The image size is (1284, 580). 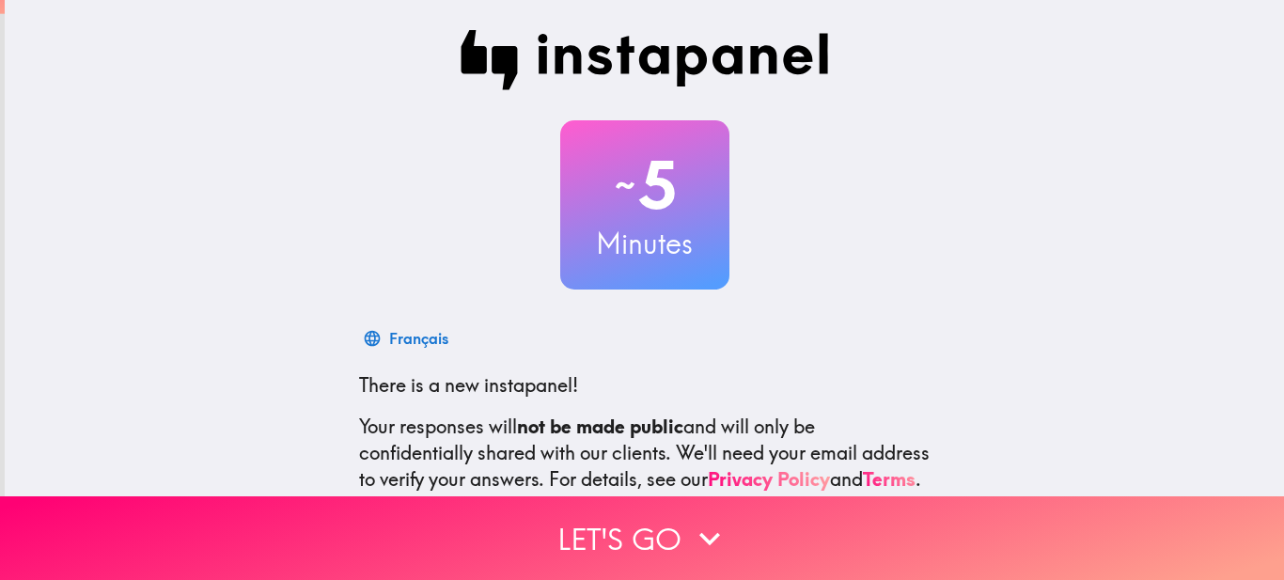 I want to click on h2: 5, so click(x=645, y=185).